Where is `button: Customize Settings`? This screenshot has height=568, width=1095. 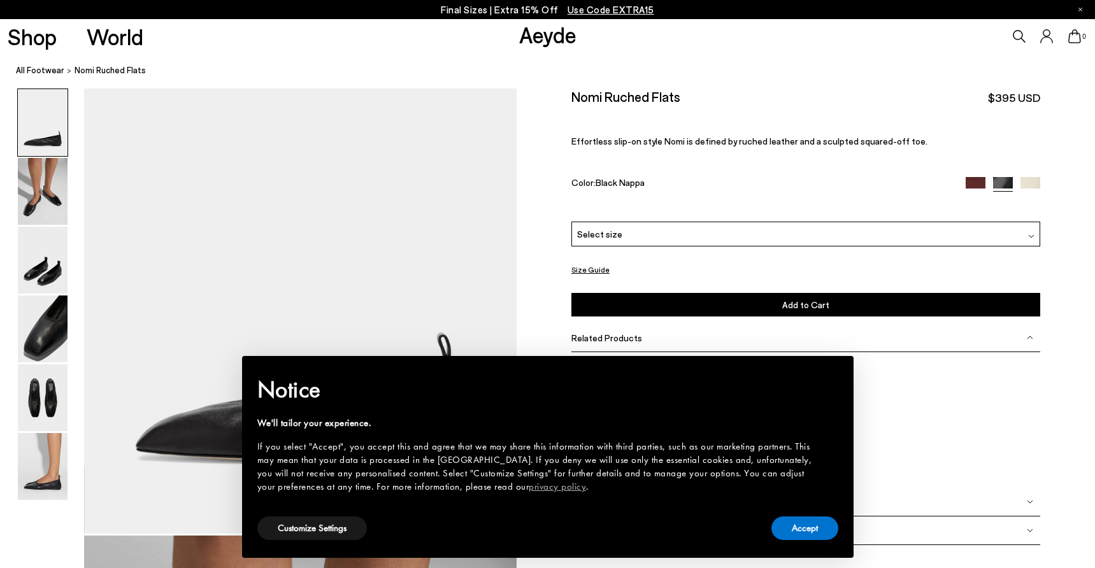
button: Customize Settings is located at coordinates (312, 528).